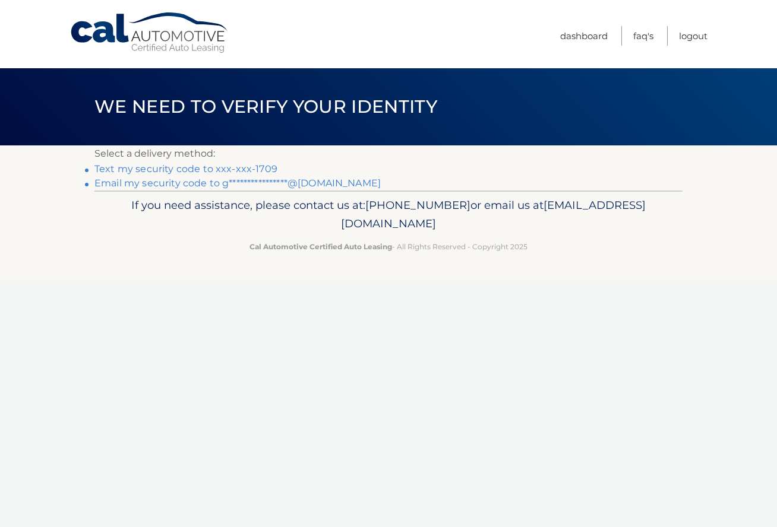 This screenshot has height=527, width=777. What do you see at coordinates (186, 169) in the screenshot?
I see `a: Text my security code to xxx-xxx-1709` at bounding box center [186, 169].